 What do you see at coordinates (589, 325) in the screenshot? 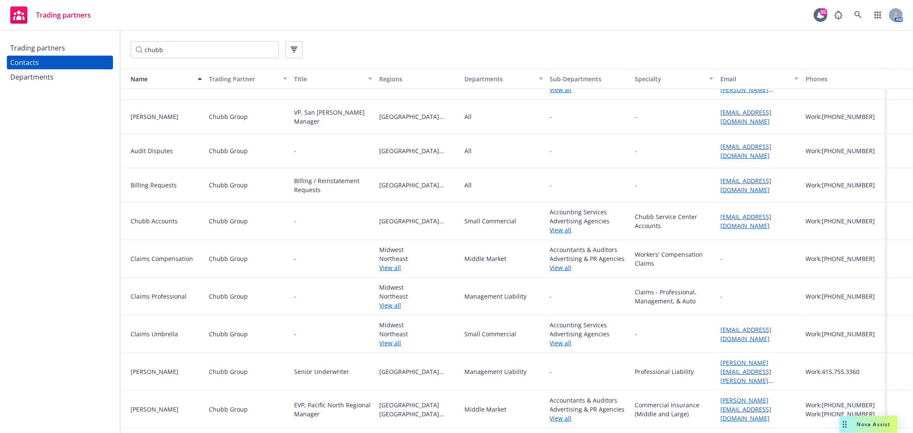
I see `span: Accounting Services` at bounding box center [589, 325].